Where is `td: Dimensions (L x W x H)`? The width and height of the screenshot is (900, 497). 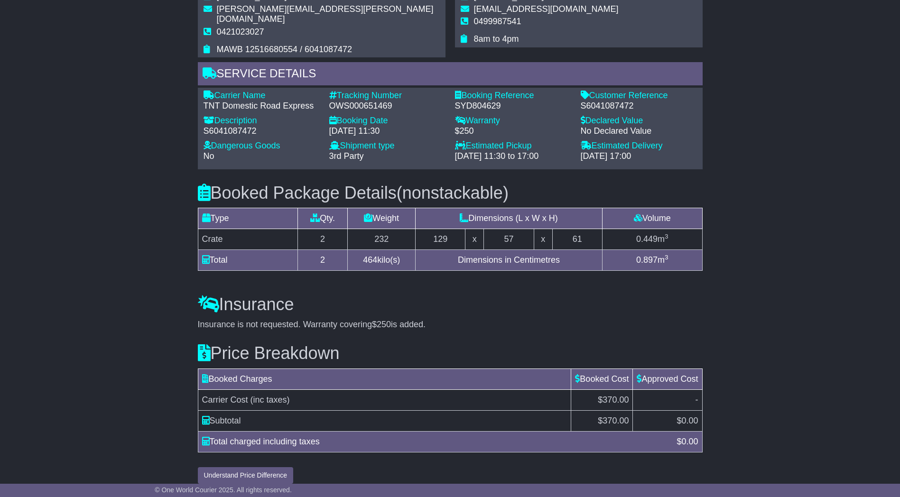
td: Dimensions (L x W x H) is located at coordinates (509, 219).